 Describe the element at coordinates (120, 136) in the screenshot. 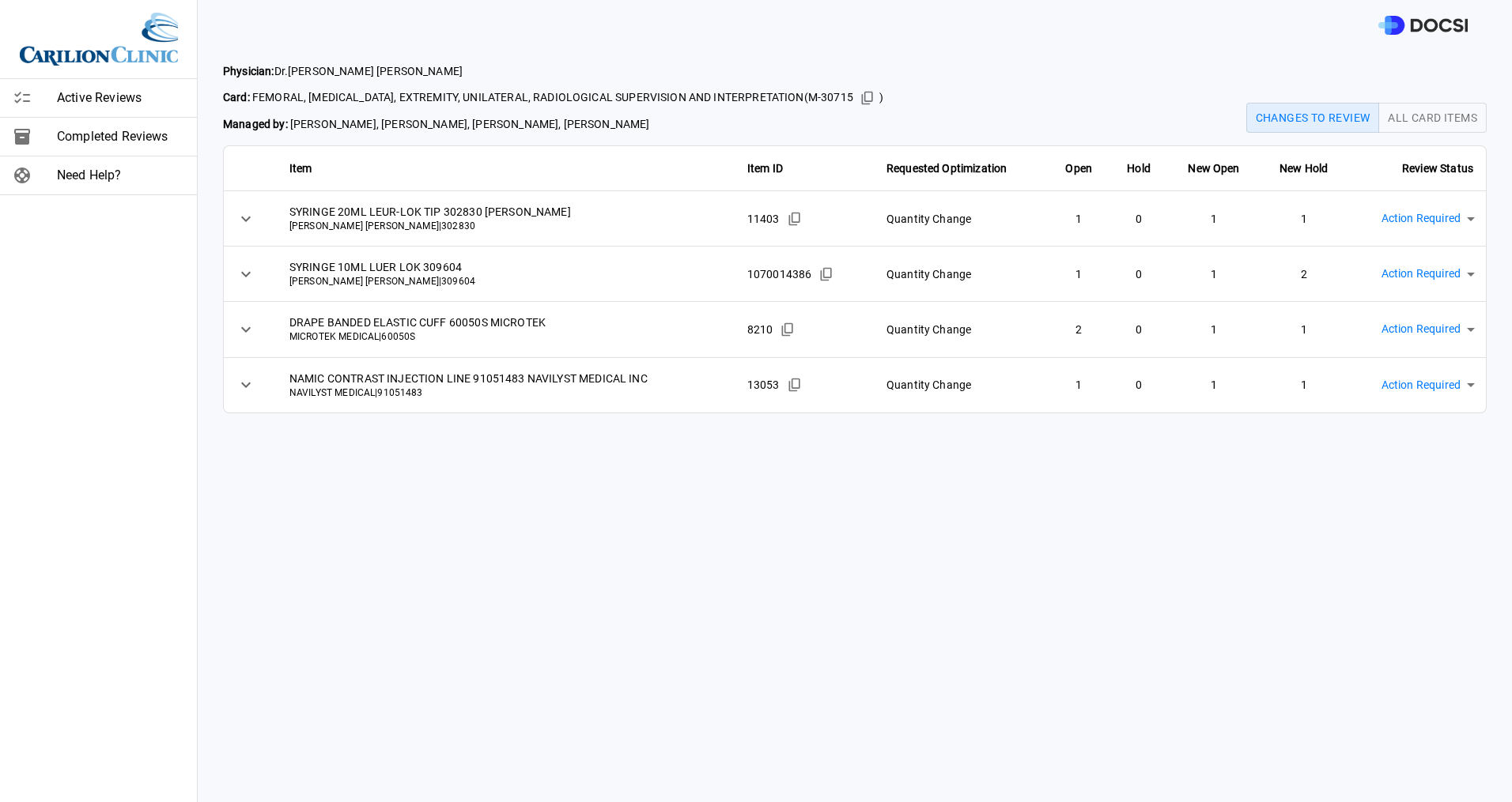

I see `span: Completed Reviews` at that location.